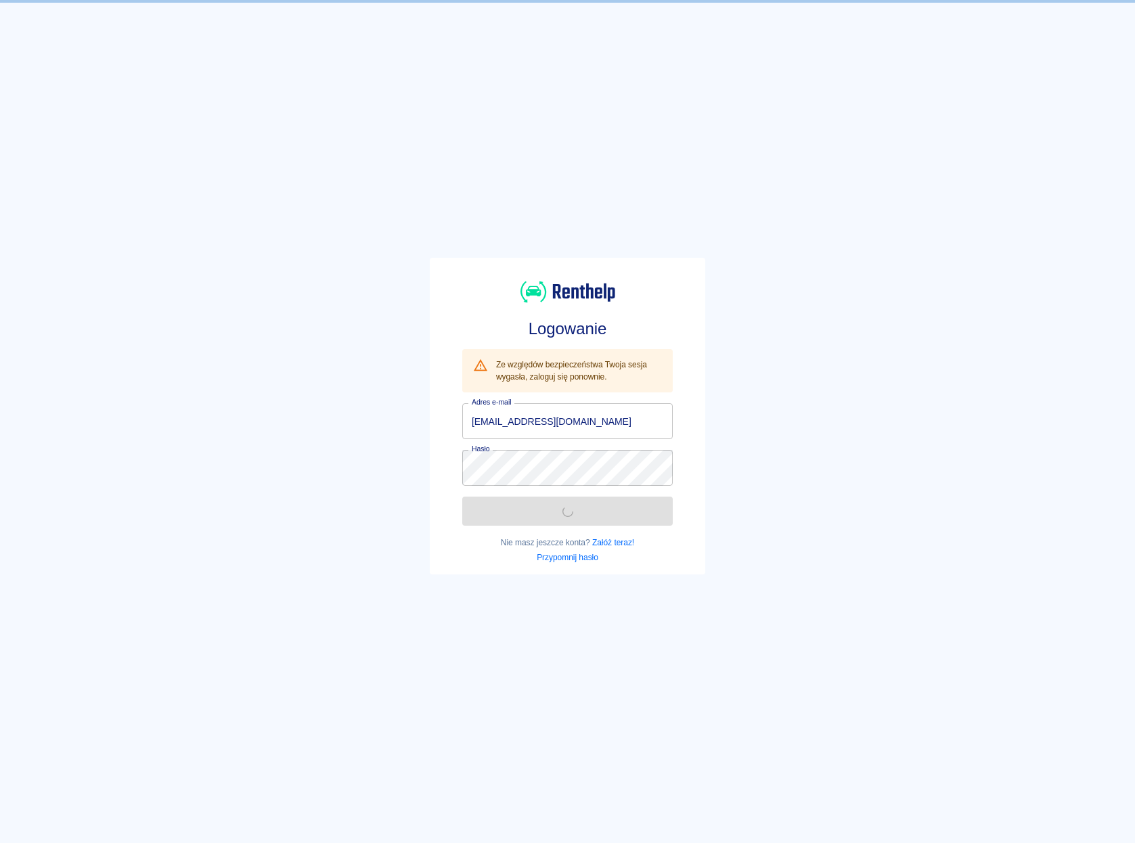  What do you see at coordinates (481, 449) in the screenshot?
I see `label: Hasło` at bounding box center [481, 449].